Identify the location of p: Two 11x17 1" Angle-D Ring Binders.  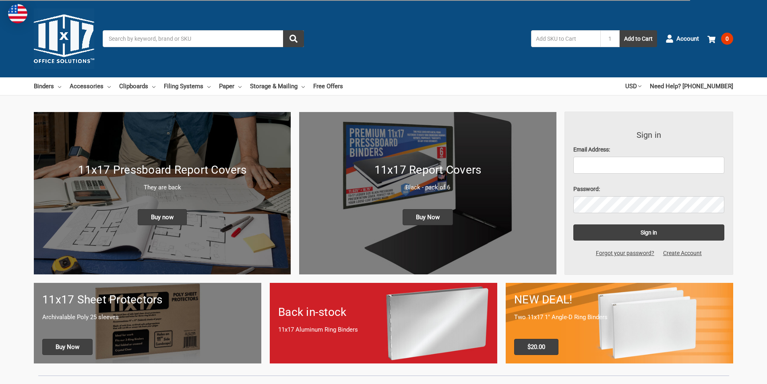
(619, 317).